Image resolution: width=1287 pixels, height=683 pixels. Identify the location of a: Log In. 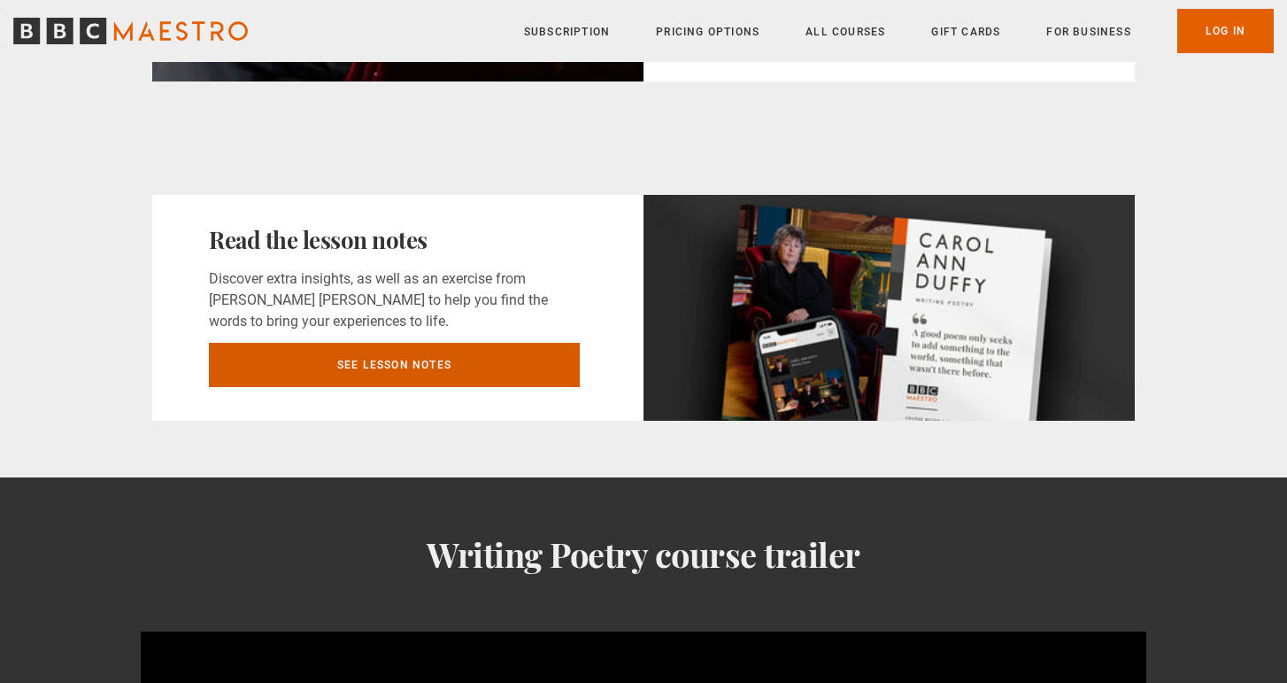
(1225, 31).